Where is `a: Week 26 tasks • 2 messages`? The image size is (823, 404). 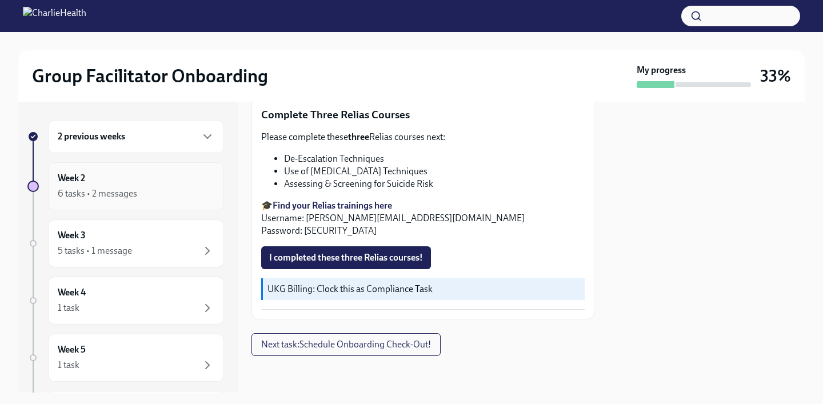 a: Week 26 tasks • 2 messages is located at coordinates (126, 186).